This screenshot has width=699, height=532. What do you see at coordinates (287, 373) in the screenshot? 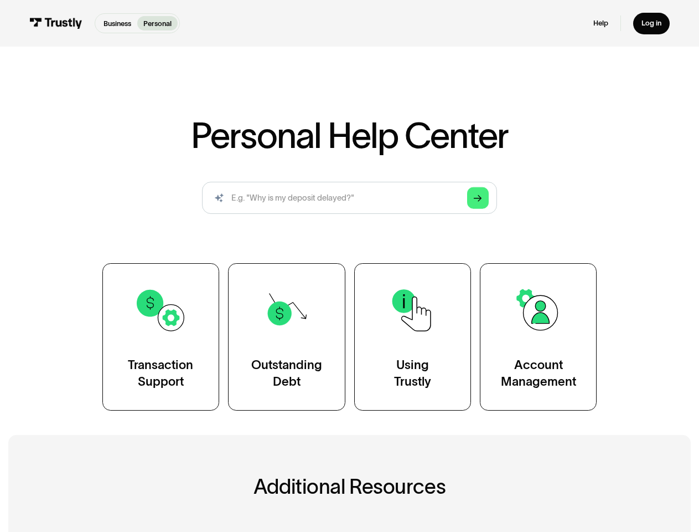
I see `div: Outstanding Debt` at bounding box center [287, 373].